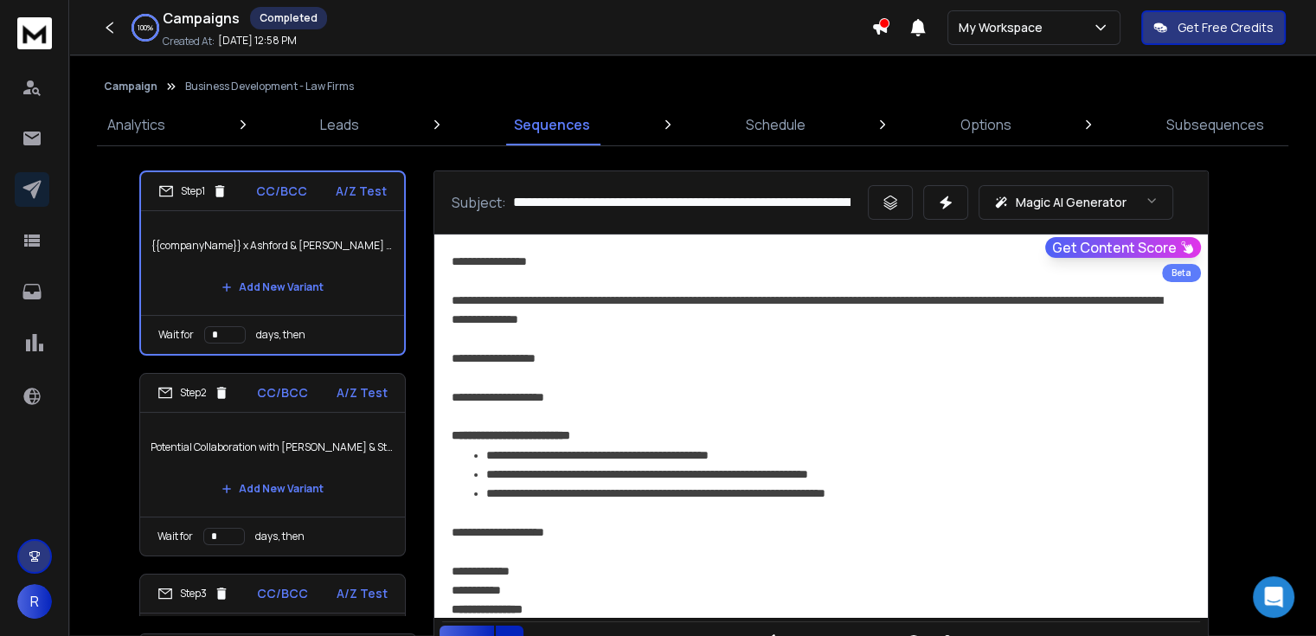 Image resolution: width=1316 pixels, height=636 pixels. I want to click on span: R, so click(35, 601).